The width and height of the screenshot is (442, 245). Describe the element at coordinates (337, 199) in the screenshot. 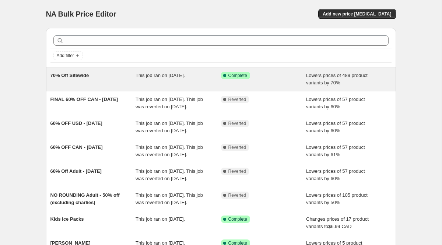

I see `span: Lowers prices of 105 product variants by 50%` at that location.